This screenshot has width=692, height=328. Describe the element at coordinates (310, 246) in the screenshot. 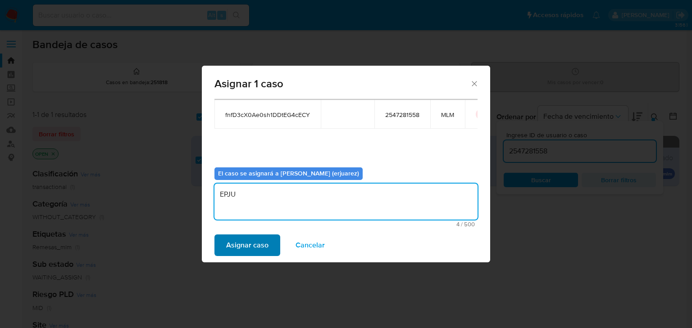

I see `span: Cancelar` at that location.